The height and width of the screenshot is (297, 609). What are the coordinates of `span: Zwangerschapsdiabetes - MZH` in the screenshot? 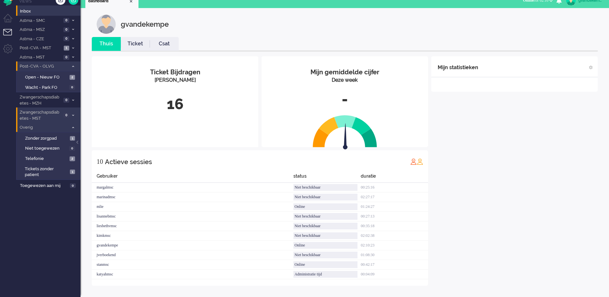 It's located at (40, 100).